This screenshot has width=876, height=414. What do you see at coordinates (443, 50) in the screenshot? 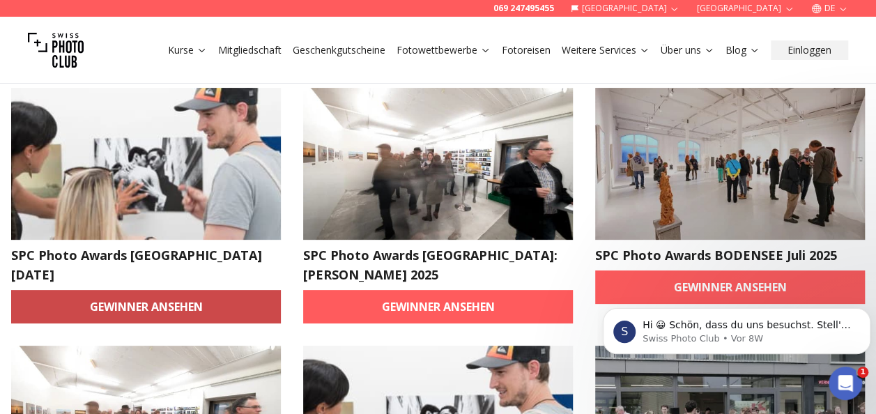
I see `button: Fotowettbewerbe` at bounding box center [443, 50].